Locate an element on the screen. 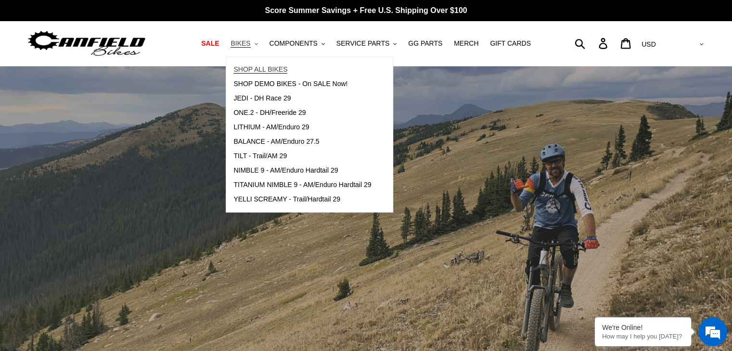 Image resolution: width=732 pixels, height=351 pixels. button: BIKES is located at coordinates (244, 43).